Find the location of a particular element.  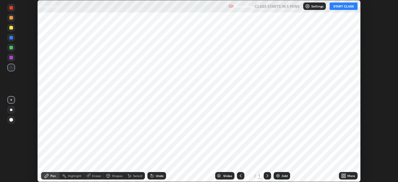

div: Slides is located at coordinates (227, 175).